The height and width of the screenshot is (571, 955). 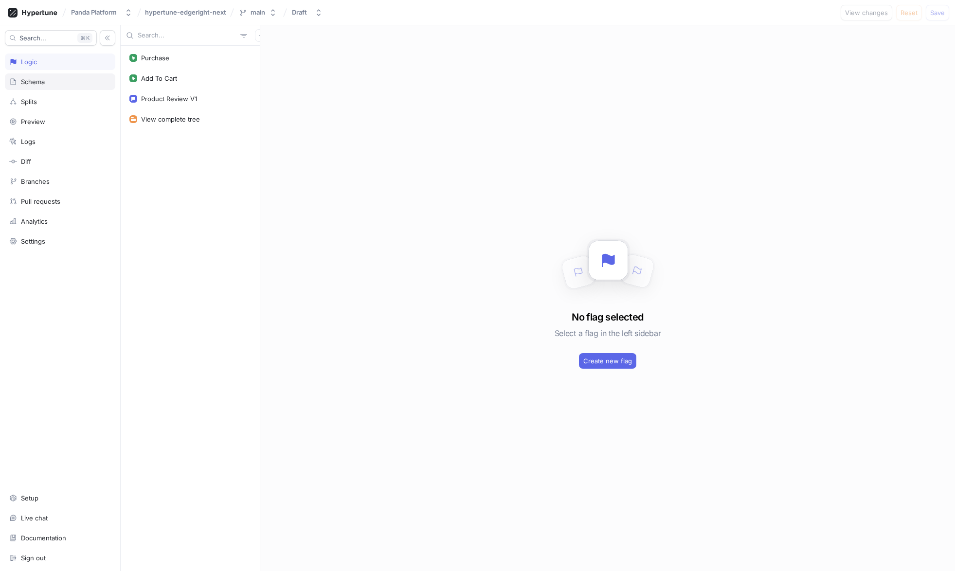 What do you see at coordinates (608, 361) in the screenshot?
I see `span: Create new flag` at bounding box center [608, 361].